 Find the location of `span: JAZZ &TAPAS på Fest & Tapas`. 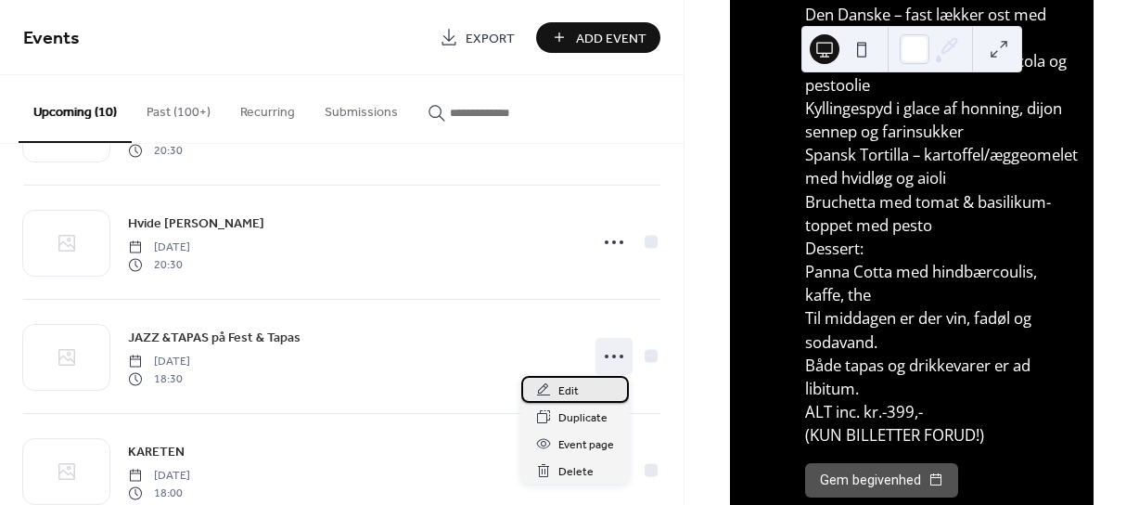

span: JAZZ &TAPAS på Fest & Tapas is located at coordinates (214, 338).